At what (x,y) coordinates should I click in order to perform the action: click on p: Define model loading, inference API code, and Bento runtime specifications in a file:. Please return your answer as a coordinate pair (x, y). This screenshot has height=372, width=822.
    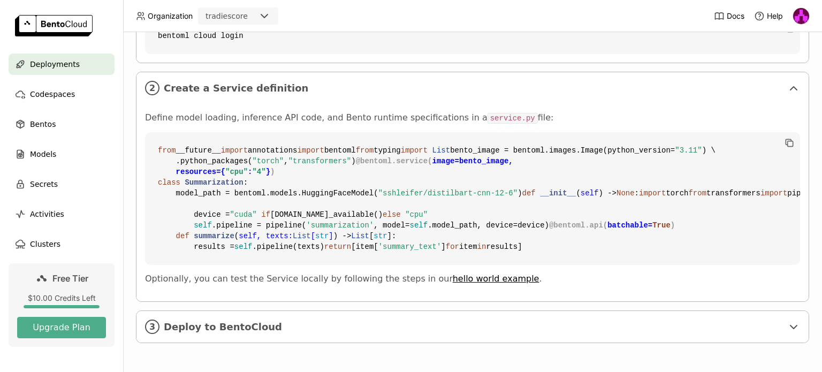
    Looking at the image, I should click on (472, 118).